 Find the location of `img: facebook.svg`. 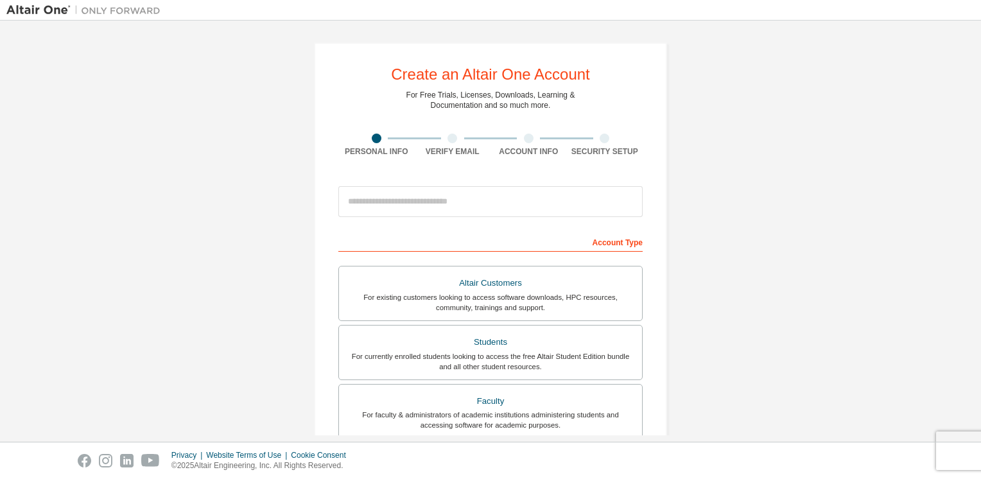

img: facebook.svg is located at coordinates (84, 460).